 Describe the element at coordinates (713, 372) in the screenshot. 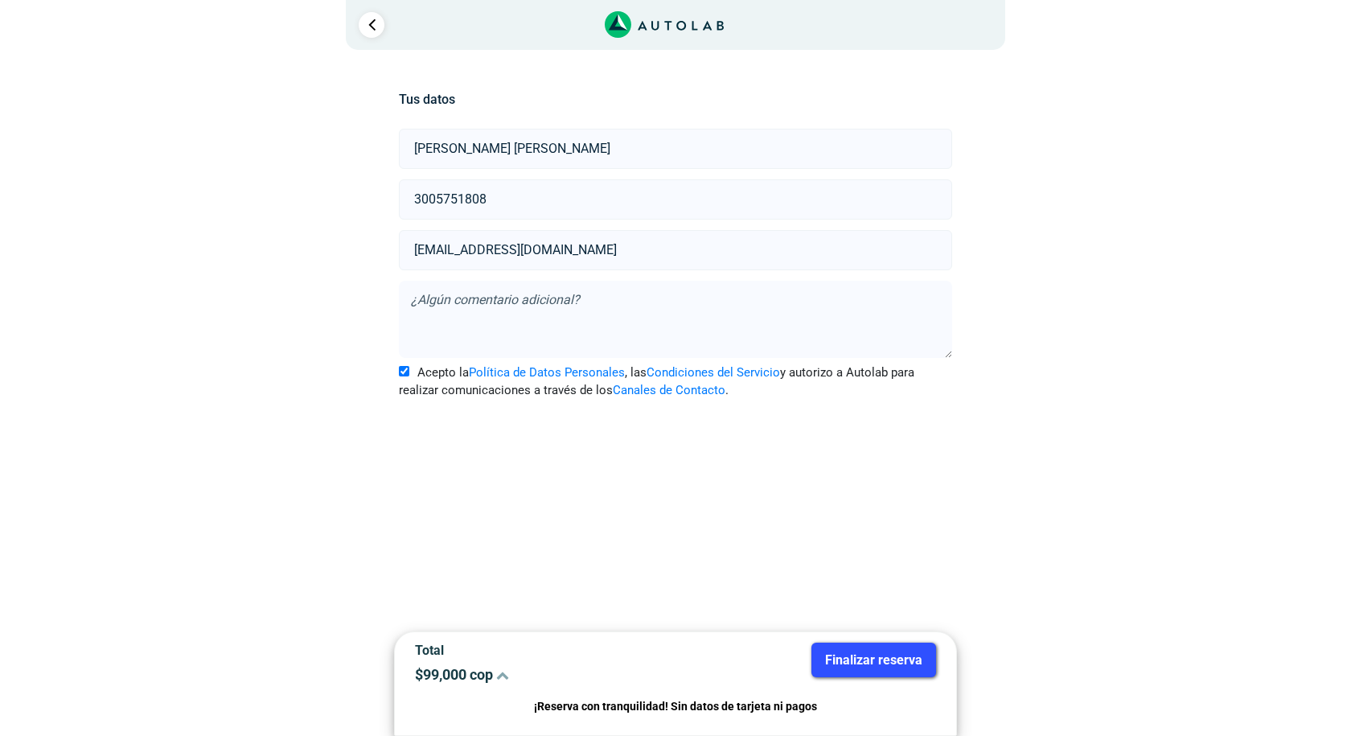

I see `a: Condiciones del Servicio` at that location.